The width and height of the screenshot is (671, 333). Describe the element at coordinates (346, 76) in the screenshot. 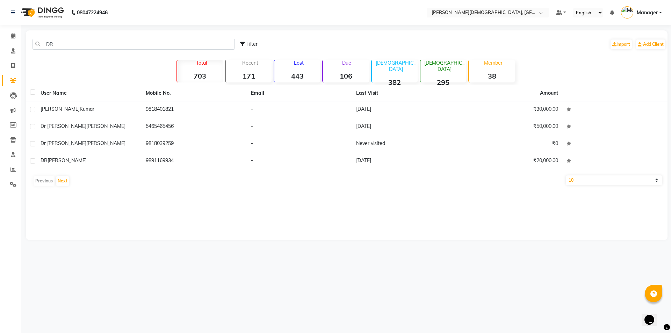

I see `strong: 106` at that location.